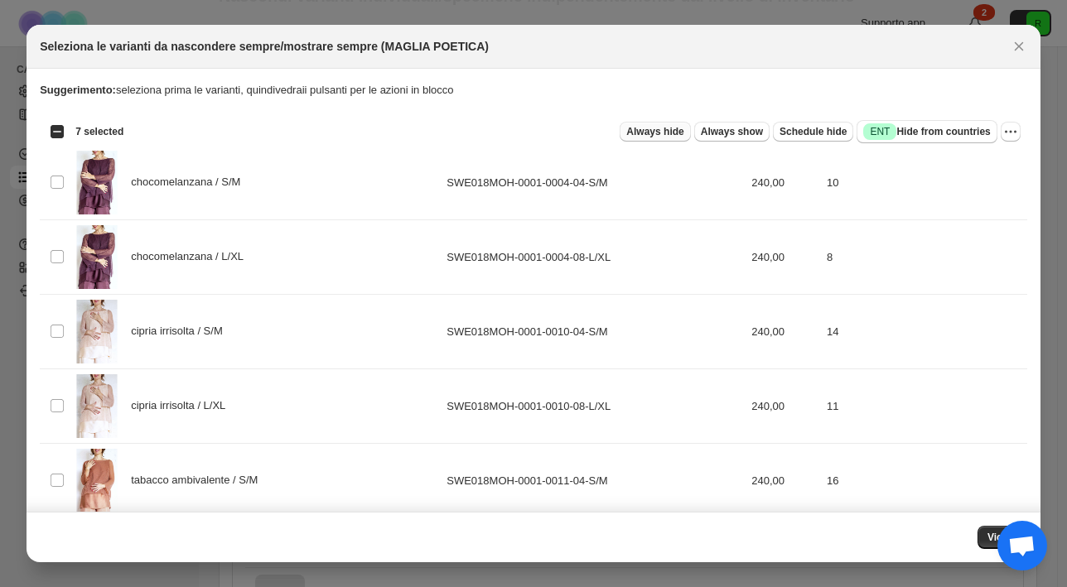  What do you see at coordinates (379, 89) in the screenshot?
I see `font: i pulsanti per le azioni in blocco` at bounding box center [379, 89].